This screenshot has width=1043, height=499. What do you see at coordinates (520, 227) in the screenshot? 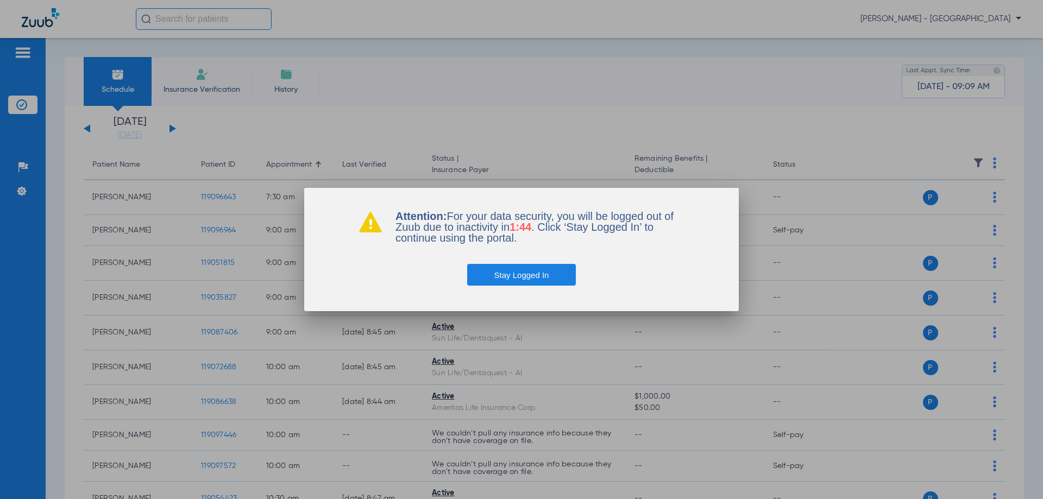
I see `span: 1:44` at bounding box center [520, 227].